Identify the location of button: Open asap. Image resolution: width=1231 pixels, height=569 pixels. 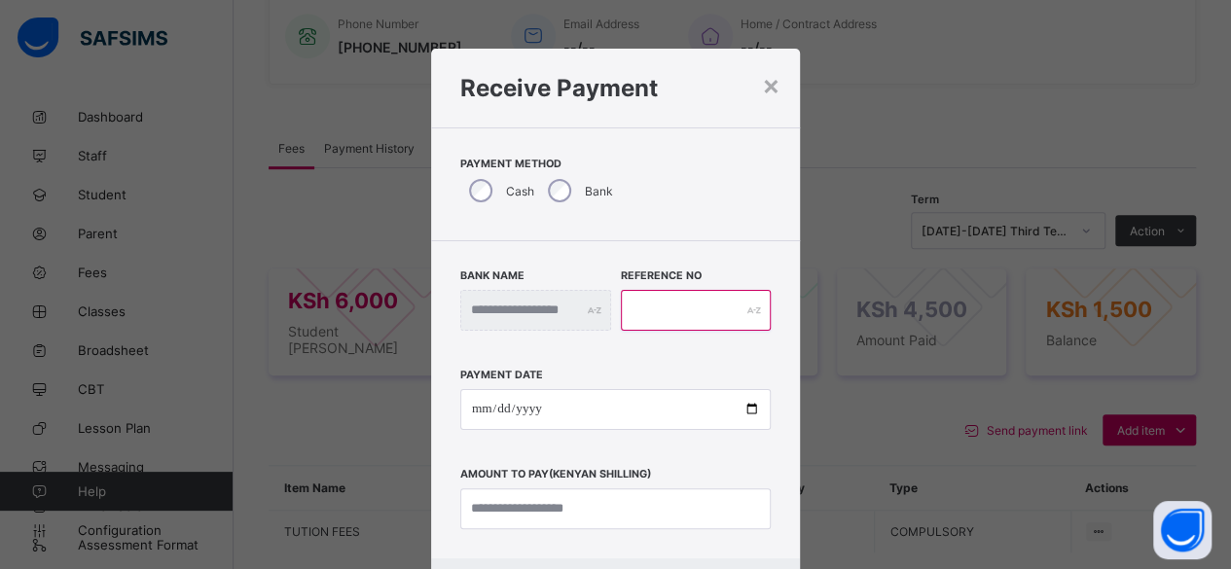
(1183, 530).